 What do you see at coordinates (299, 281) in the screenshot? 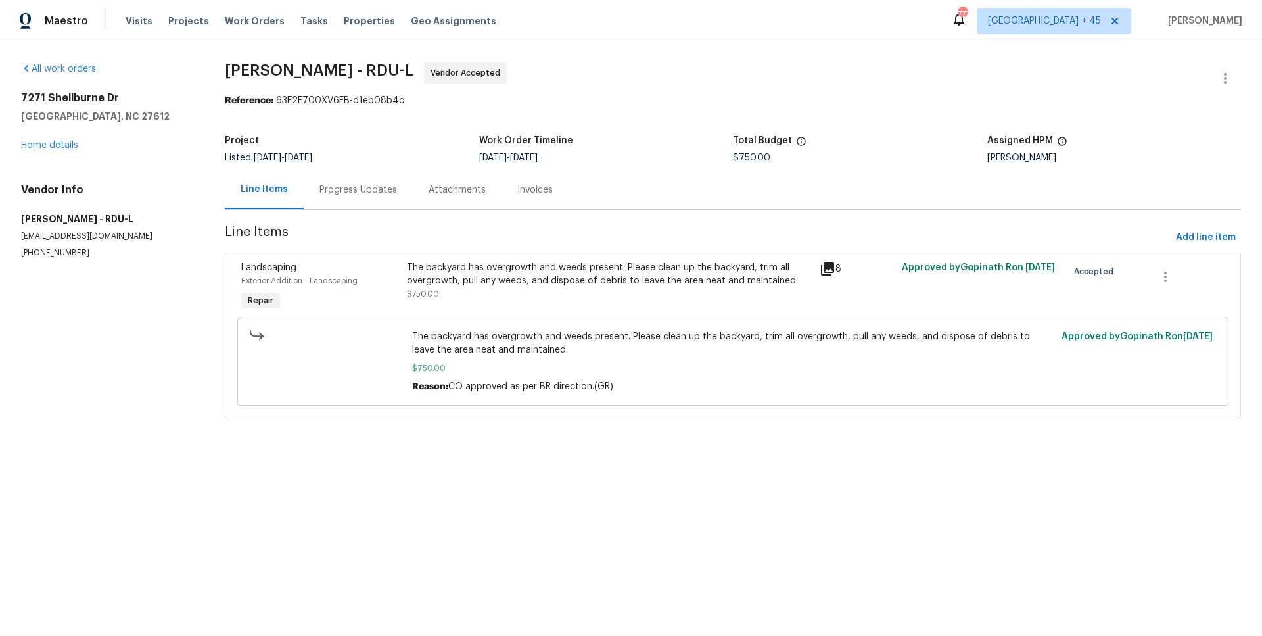
I see `span: Exterior Addition - Landscaping` at bounding box center [299, 281].